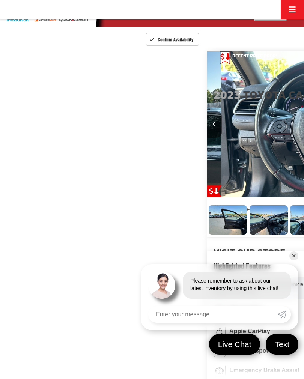 The height and width of the screenshot is (379, 304). I want to click on span: Live Chat, so click(234, 344).